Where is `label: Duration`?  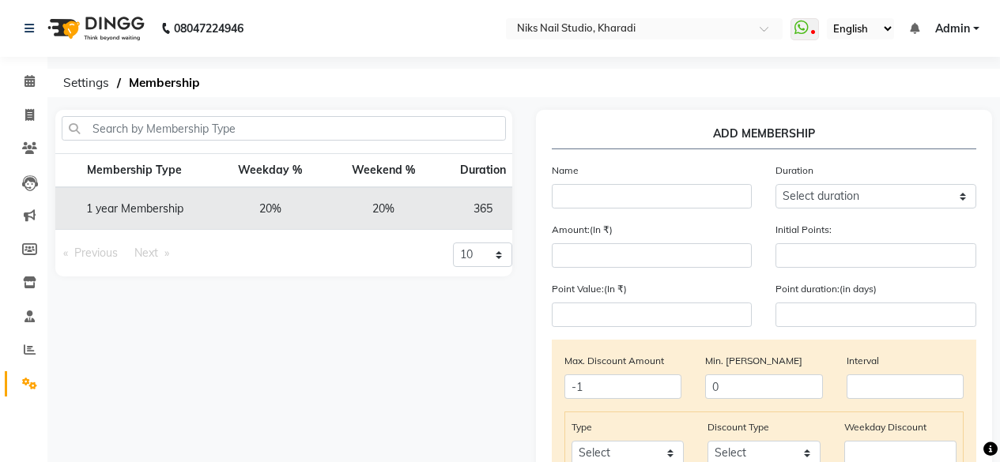
label: Duration is located at coordinates (794, 171).